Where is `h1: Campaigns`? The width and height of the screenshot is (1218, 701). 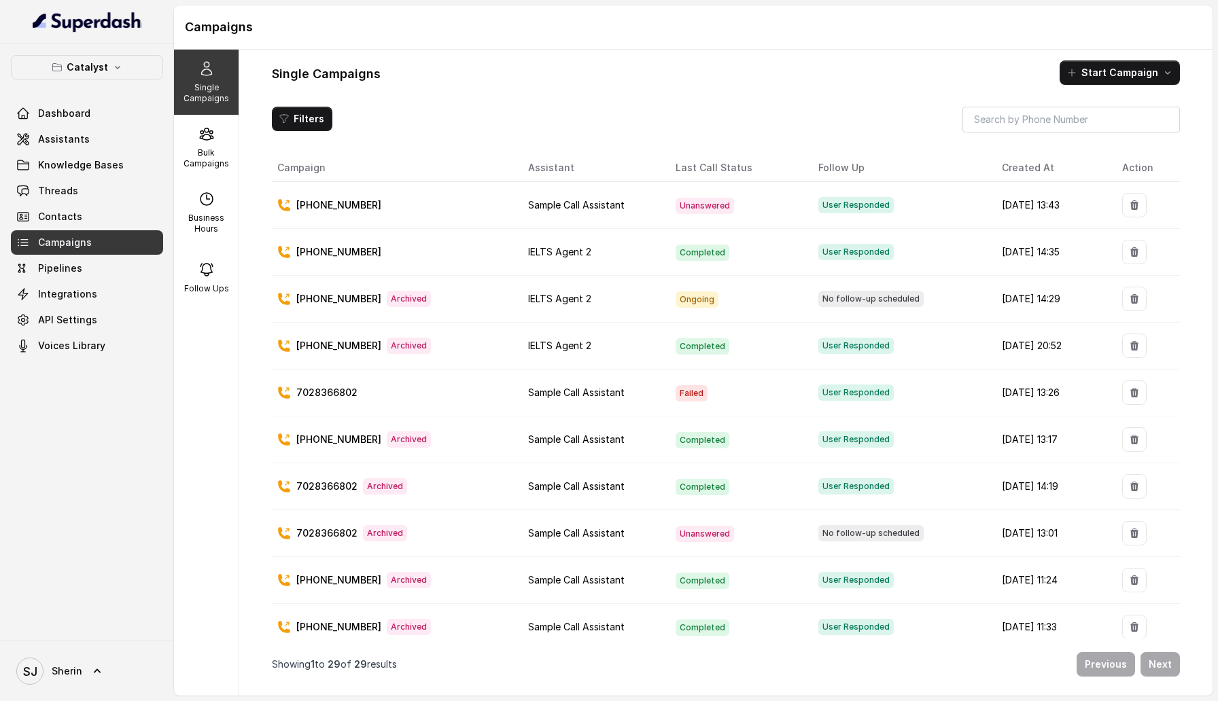
h1: Campaigns is located at coordinates (693, 27).